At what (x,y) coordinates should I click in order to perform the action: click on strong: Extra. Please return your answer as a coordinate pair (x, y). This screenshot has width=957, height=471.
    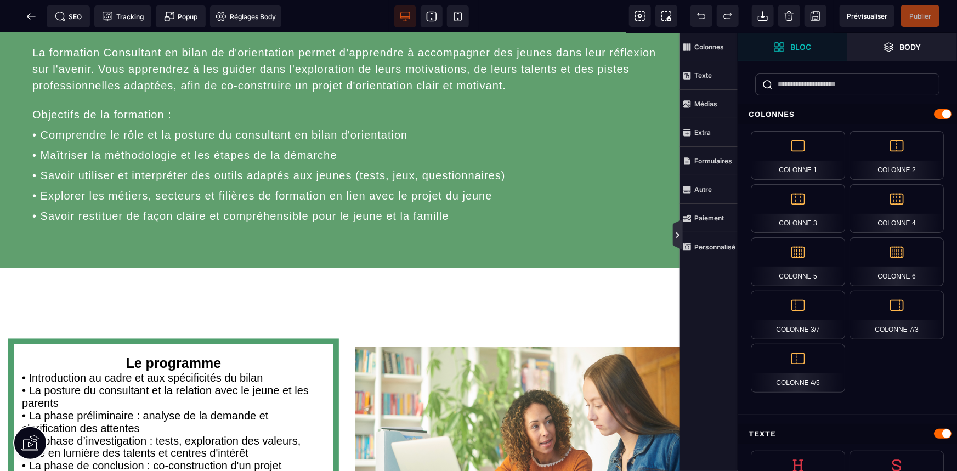
    Looking at the image, I should click on (702, 132).